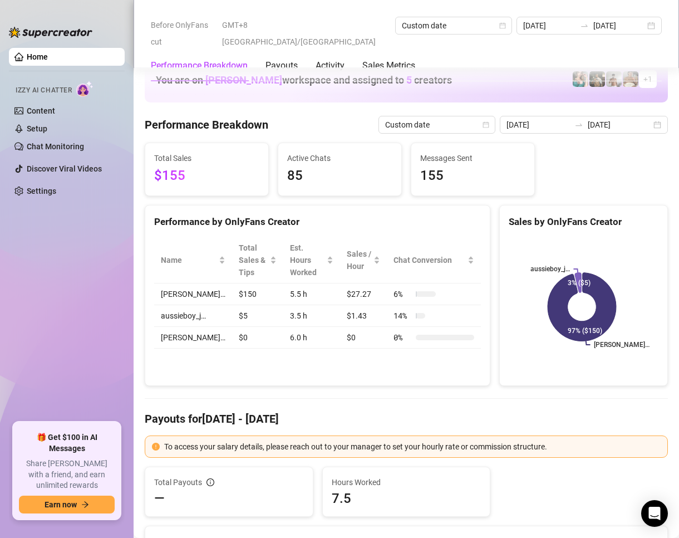  Describe the element at coordinates (253, 260) in the screenshot. I see `span: Total Sales & Tips` at that location.